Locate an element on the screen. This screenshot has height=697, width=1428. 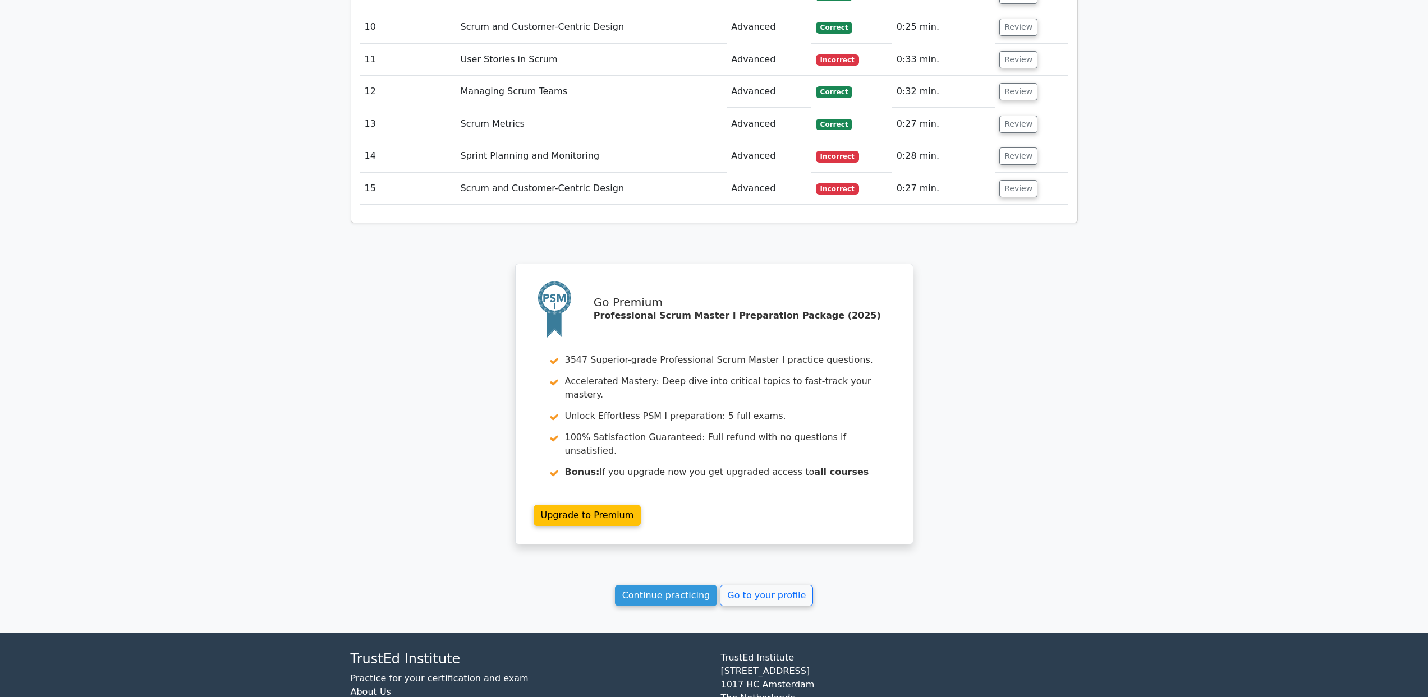
td: 0:33 min. is located at coordinates (944, 59).